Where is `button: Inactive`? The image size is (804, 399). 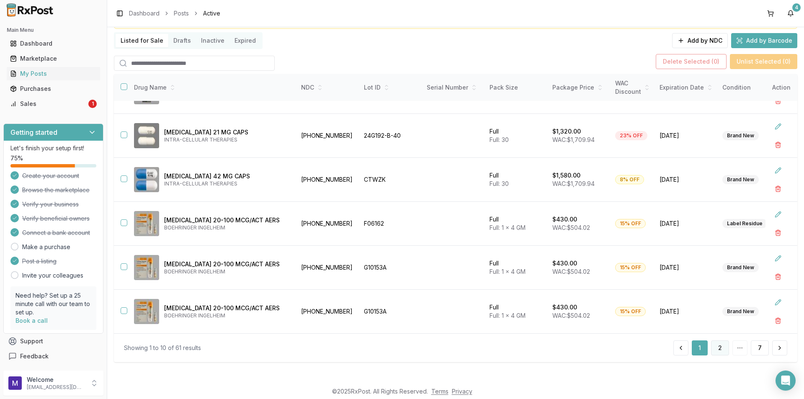 button: Inactive is located at coordinates (213, 41).